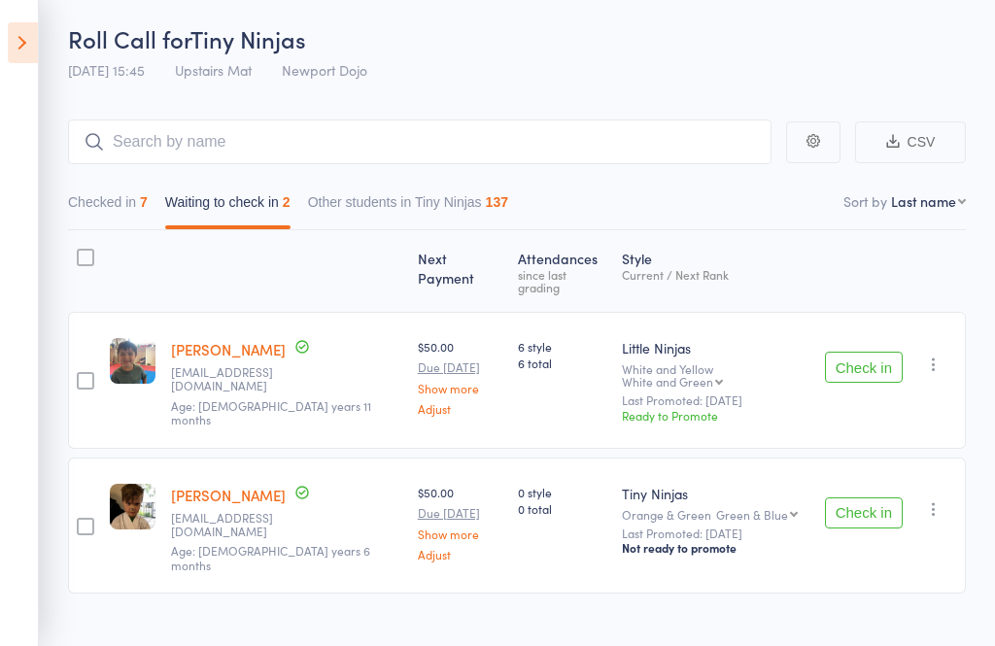  I want to click on button: Checked in7, so click(108, 207).